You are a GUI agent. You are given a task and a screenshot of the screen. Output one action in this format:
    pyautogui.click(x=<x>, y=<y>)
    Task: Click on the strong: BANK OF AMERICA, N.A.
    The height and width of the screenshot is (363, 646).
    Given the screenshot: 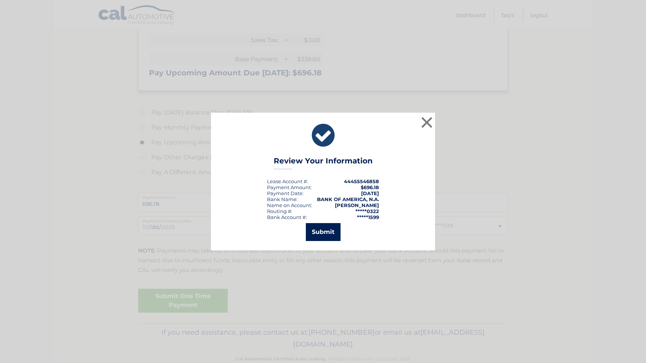 What is the action you would take?
    pyautogui.click(x=348, y=199)
    